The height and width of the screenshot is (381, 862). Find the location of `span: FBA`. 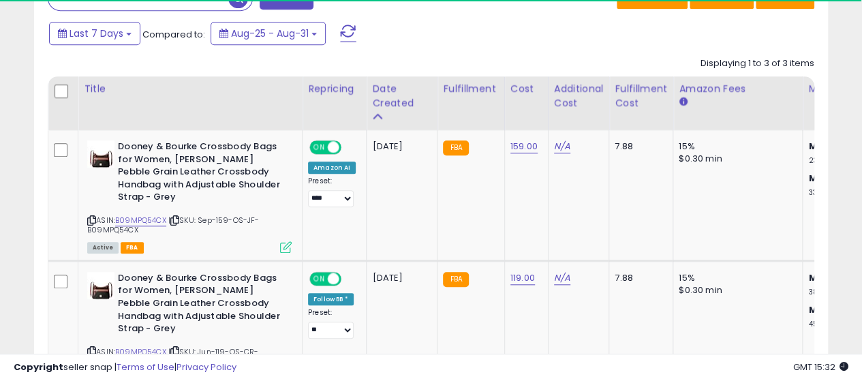

span: FBA is located at coordinates (132, 247).